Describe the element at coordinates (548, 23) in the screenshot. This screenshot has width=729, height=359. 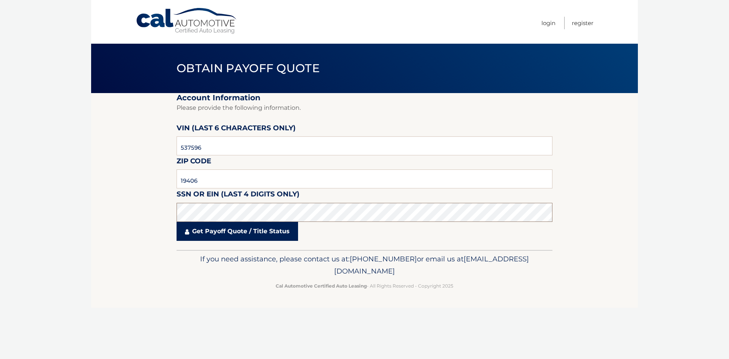
I see `a: Login` at that location.